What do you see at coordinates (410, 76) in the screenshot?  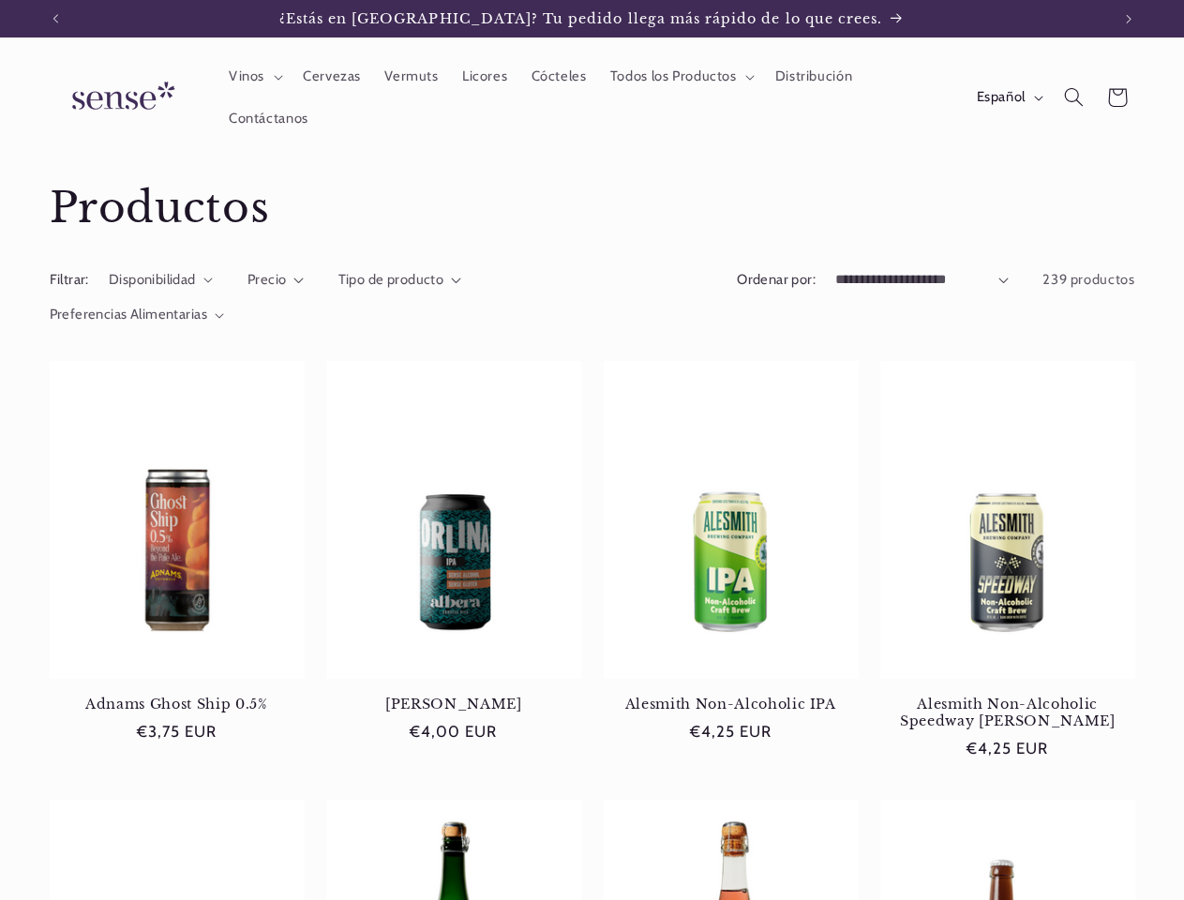 I see `span: Vermuts` at bounding box center [410, 76].